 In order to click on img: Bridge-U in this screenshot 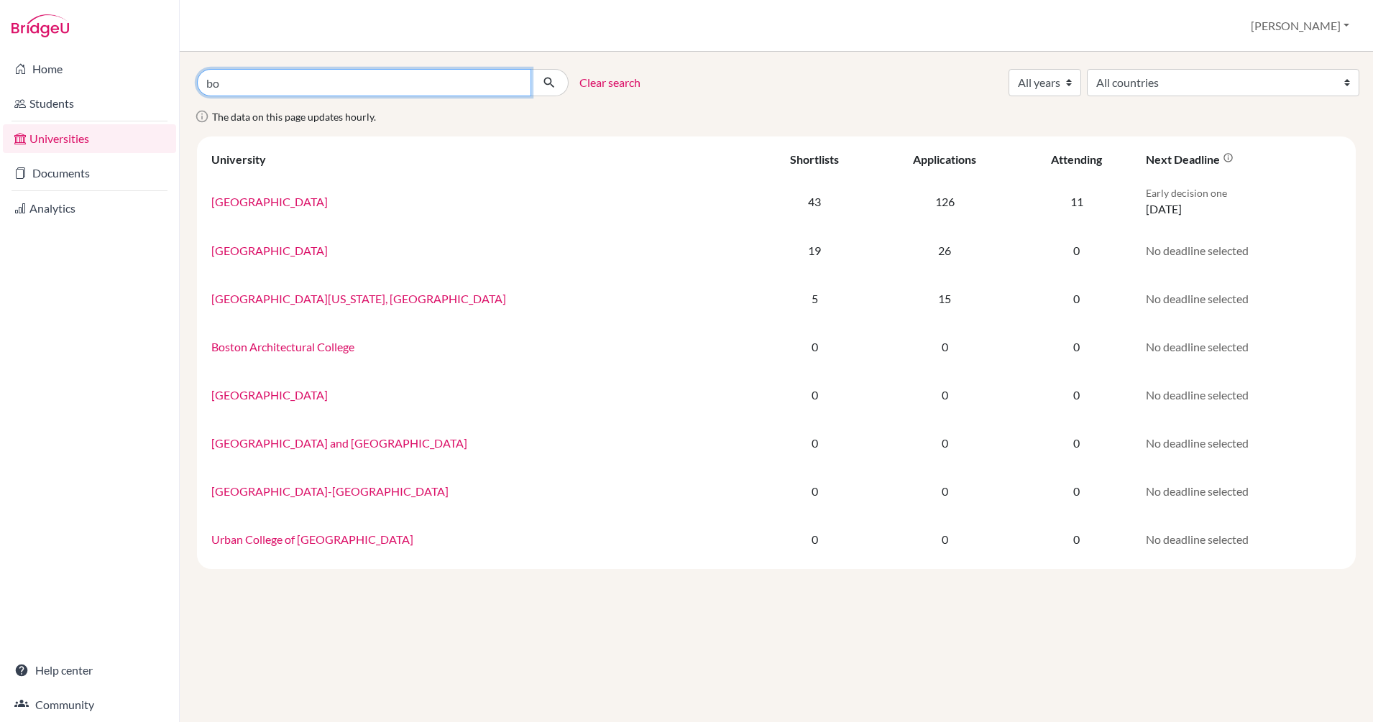, I will do `click(40, 26)`.